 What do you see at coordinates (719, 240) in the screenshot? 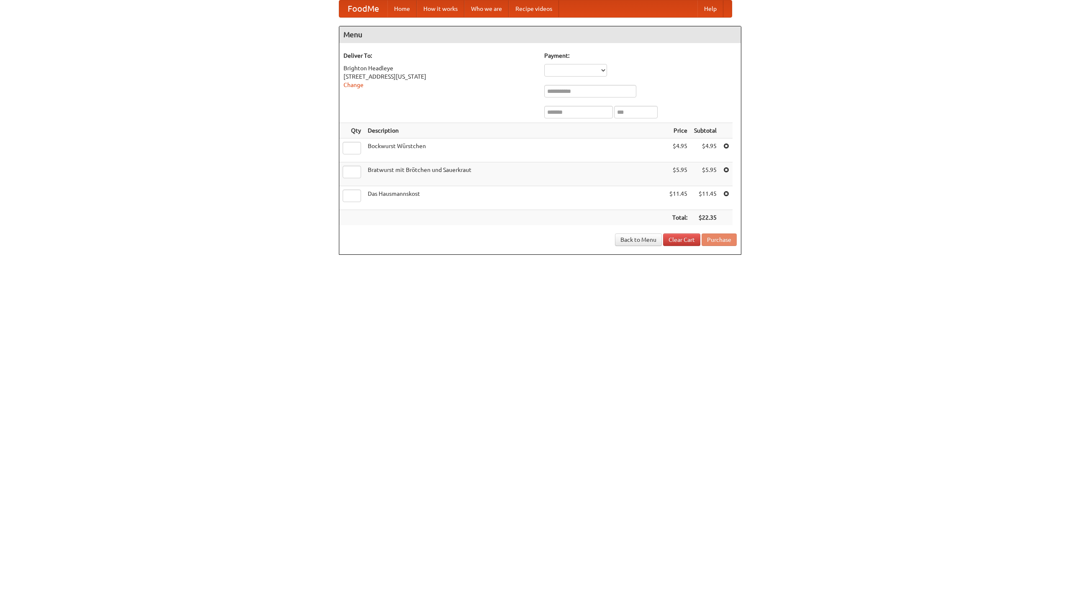
I see `button: Purchase` at bounding box center [719, 240].